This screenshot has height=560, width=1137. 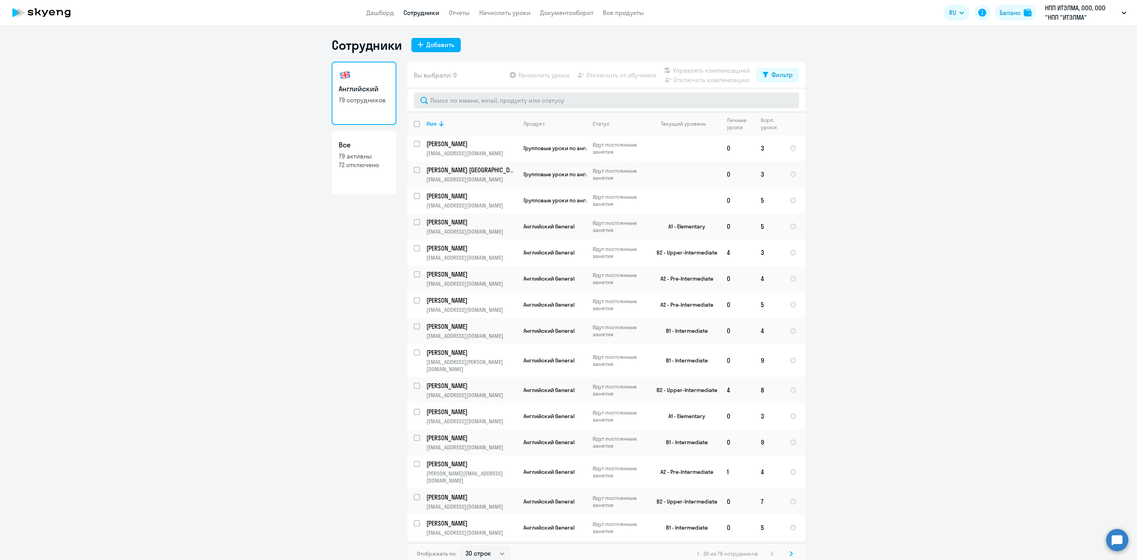 What do you see at coordinates (1086, 13) in the screenshot?
I see `button: НПП ИТЭЛМА, ООО, ООО "НПП "ИТЭЛМА"` at bounding box center [1086, 13].